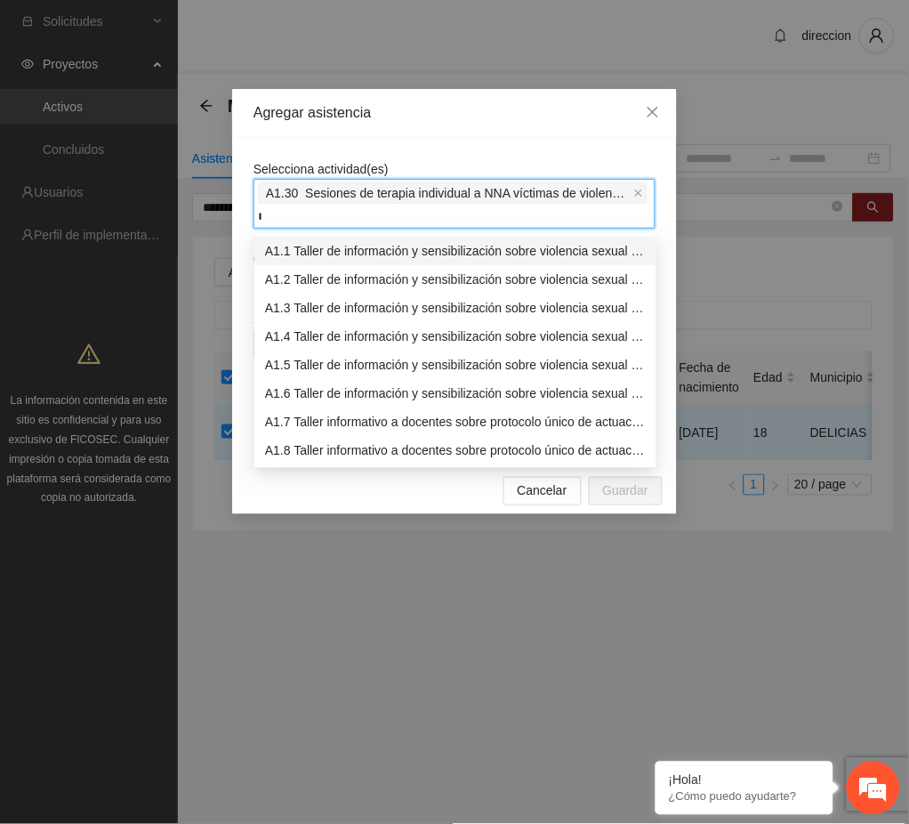 The image size is (909, 824). What do you see at coordinates (653, 113) in the screenshot?
I see `button: Close` at bounding box center [653, 113].